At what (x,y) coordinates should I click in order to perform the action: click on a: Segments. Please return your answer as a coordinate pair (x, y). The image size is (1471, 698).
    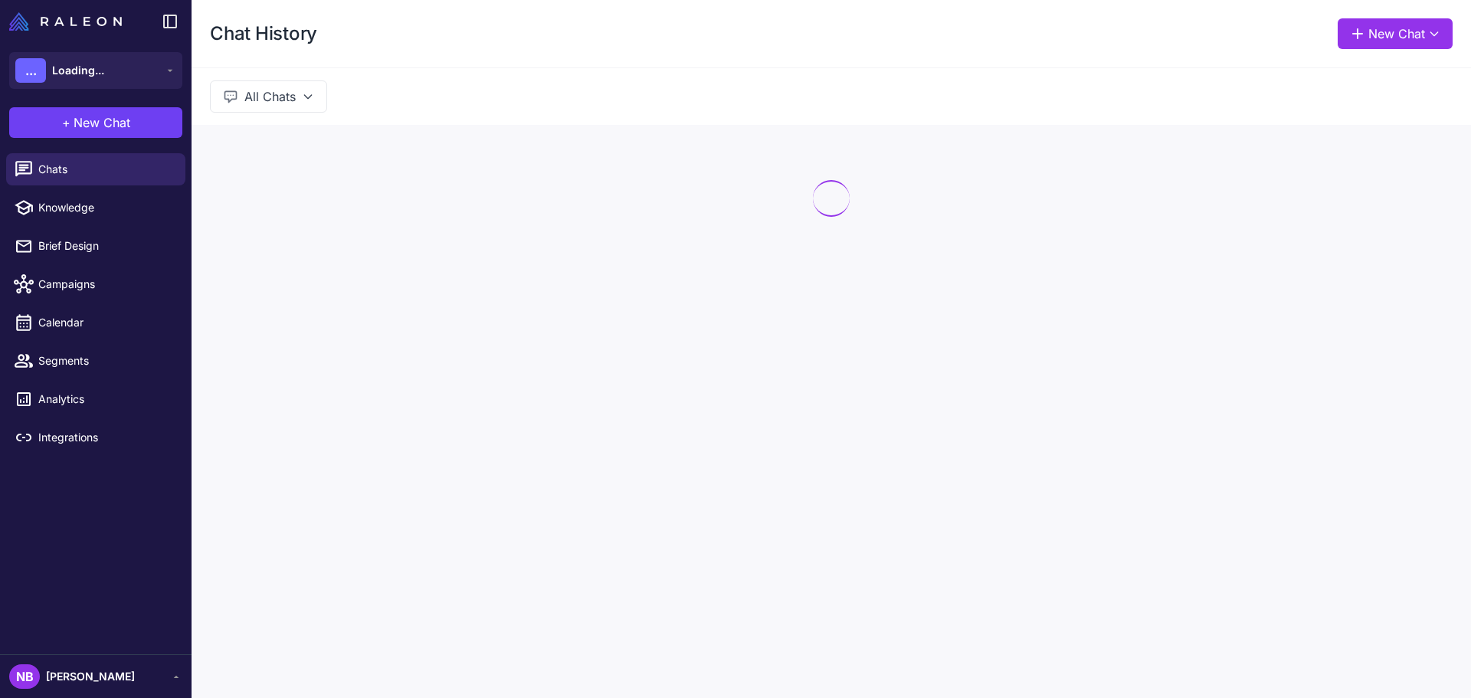
    Looking at the image, I should click on (96, 361).